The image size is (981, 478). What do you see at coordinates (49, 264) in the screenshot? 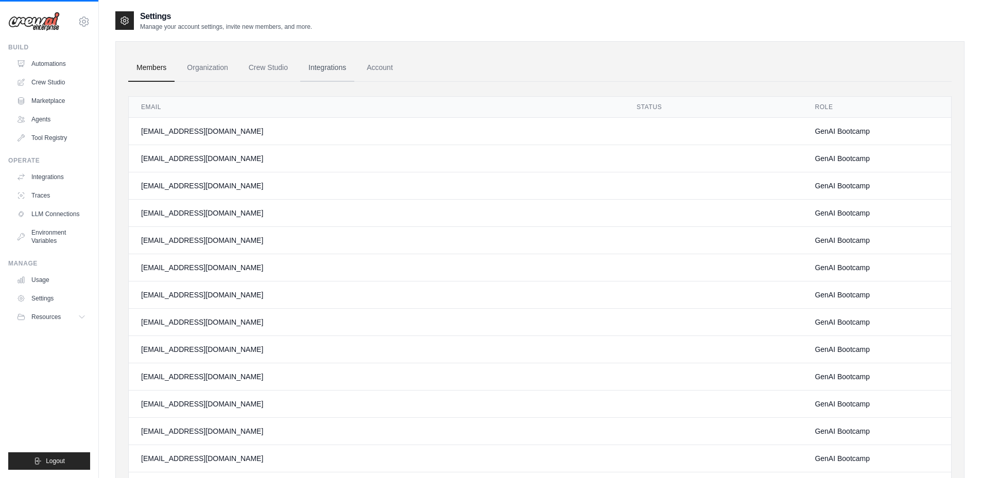
I see `div: Manage` at bounding box center [49, 264].